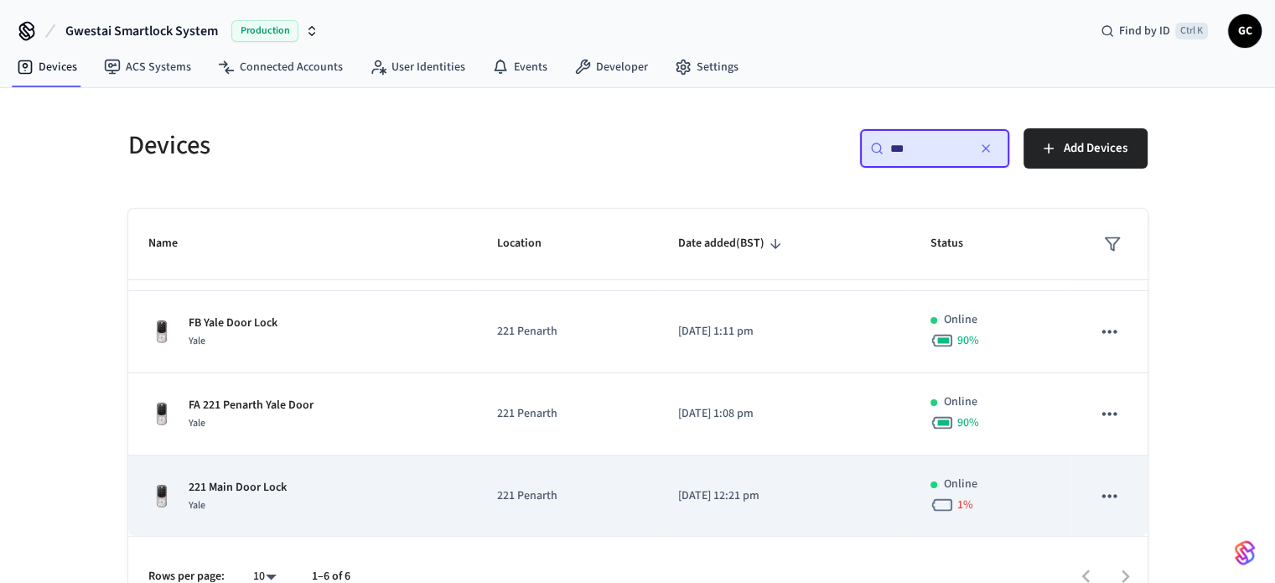 The image size is (1275, 583). What do you see at coordinates (1245, 31) in the screenshot?
I see `span: GC` at bounding box center [1245, 31].